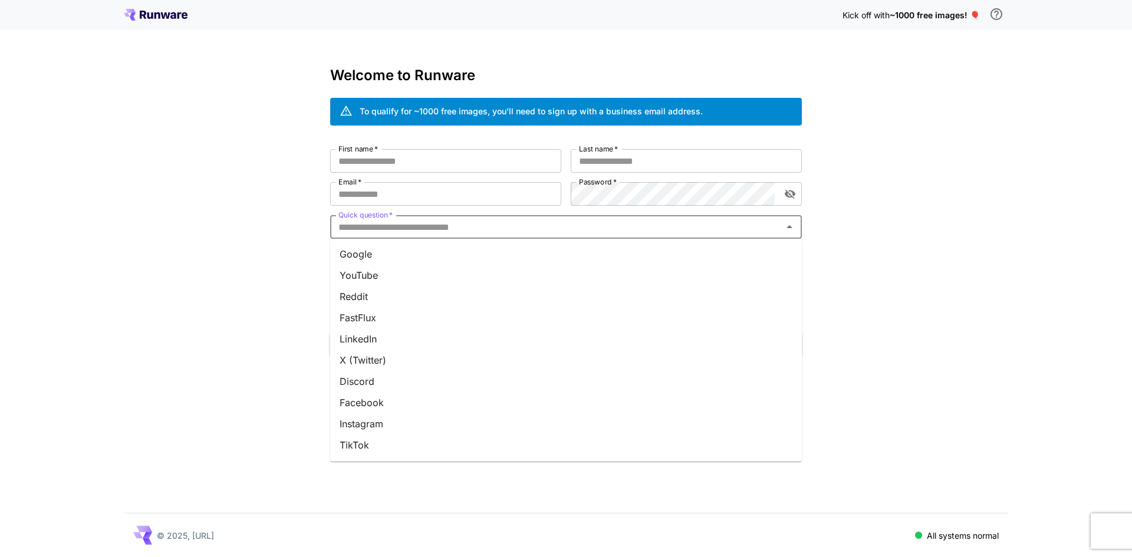 Image resolution: width=1132 pixels, height=557 pixels. Describe the element at coordinates (365, 215) in the screenshot. I see `label: Quick question` at that location.